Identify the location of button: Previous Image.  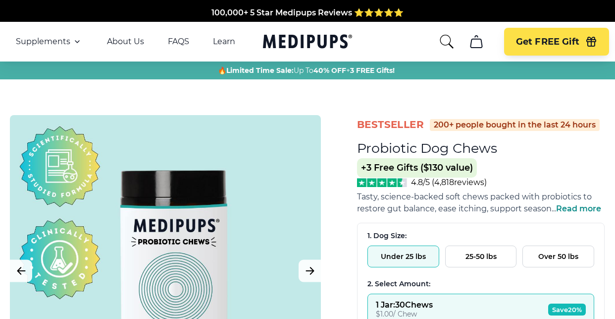
(21, 271).